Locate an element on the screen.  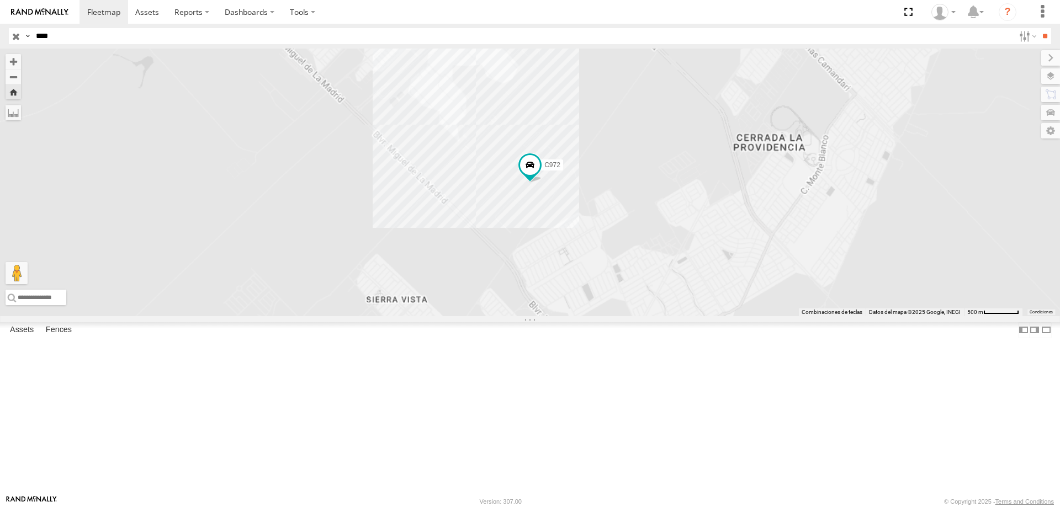
button: Escala del mapa: 500 m por 61 píxeles is located at coordinates (993, 313).